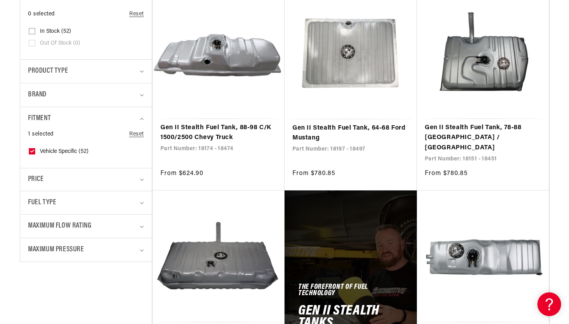 The height and width of the screenshot is (324, 569). What do you see at coordinates (86, 250) in the screenshot?
I see `summary: Maximum Pressure (0 selected)` at bounding box center [86, 250].